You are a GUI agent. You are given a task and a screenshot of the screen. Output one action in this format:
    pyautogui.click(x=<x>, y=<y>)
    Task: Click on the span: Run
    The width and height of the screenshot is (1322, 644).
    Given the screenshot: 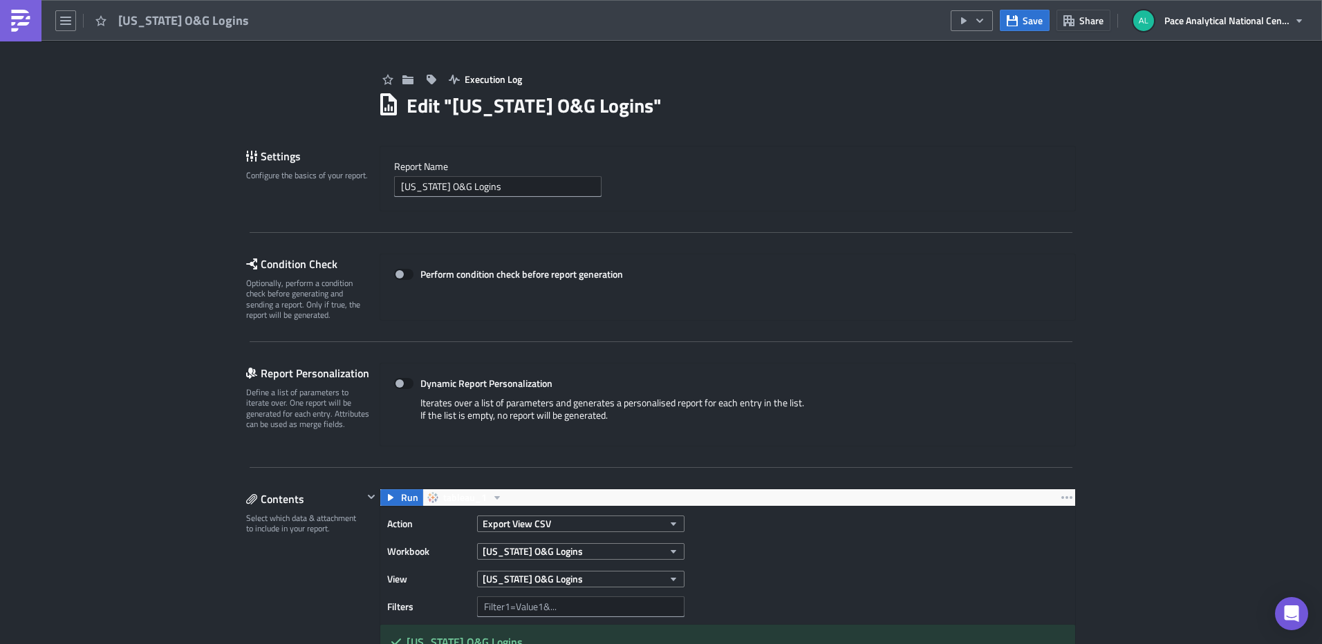 What is the action you would take?
    pyautogui.click(x=409, y=498)
    